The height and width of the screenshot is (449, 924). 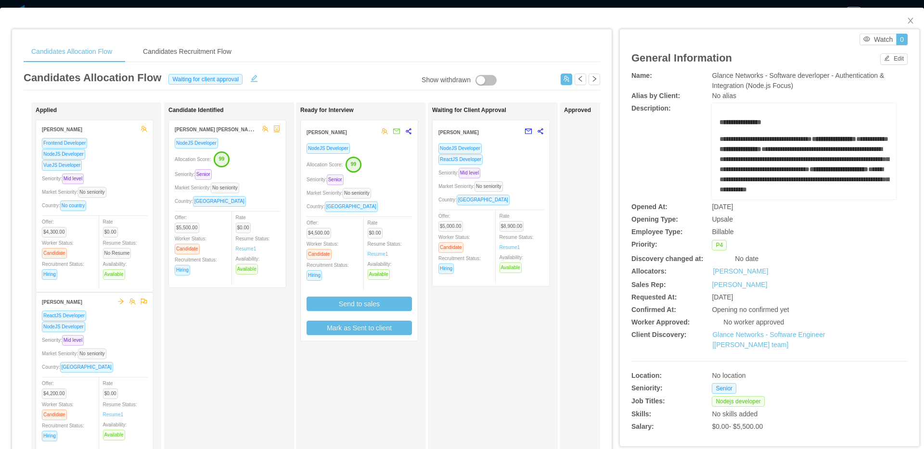 I want to click on button: icon: left, so click(x=580, y=79).